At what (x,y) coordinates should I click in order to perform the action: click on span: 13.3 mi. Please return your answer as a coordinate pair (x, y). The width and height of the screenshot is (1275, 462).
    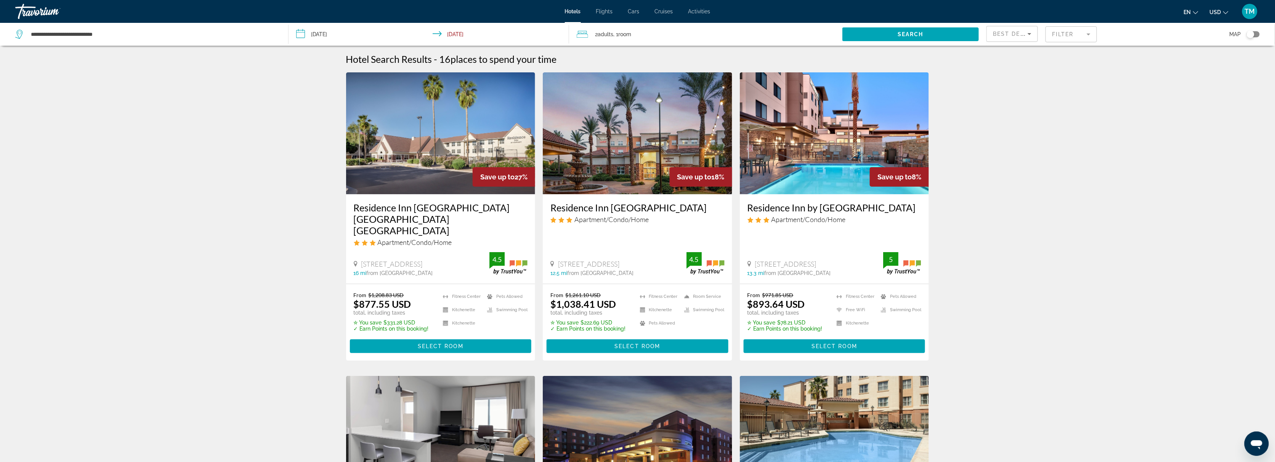
    Looking at the image, I should click on (756, 273).